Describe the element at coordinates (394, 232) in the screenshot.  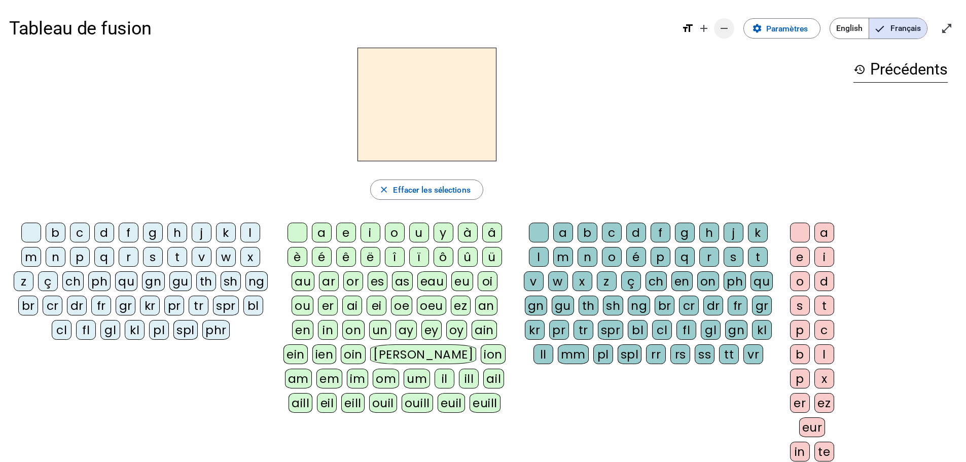
I see `div: o` at that location.